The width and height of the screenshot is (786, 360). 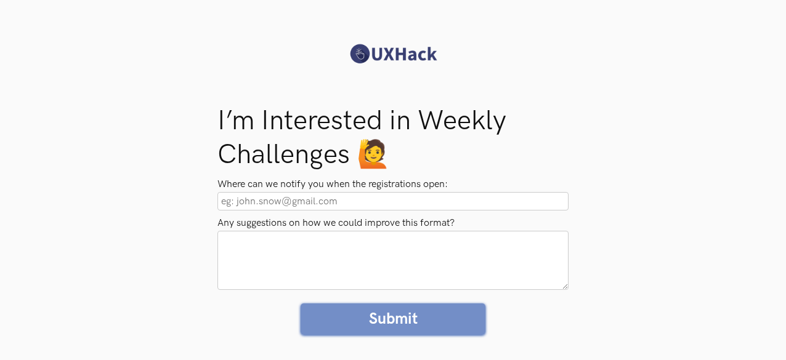 I want to click on label: Any suggestions on how we could improve this format?, so click(x=393, y=224).